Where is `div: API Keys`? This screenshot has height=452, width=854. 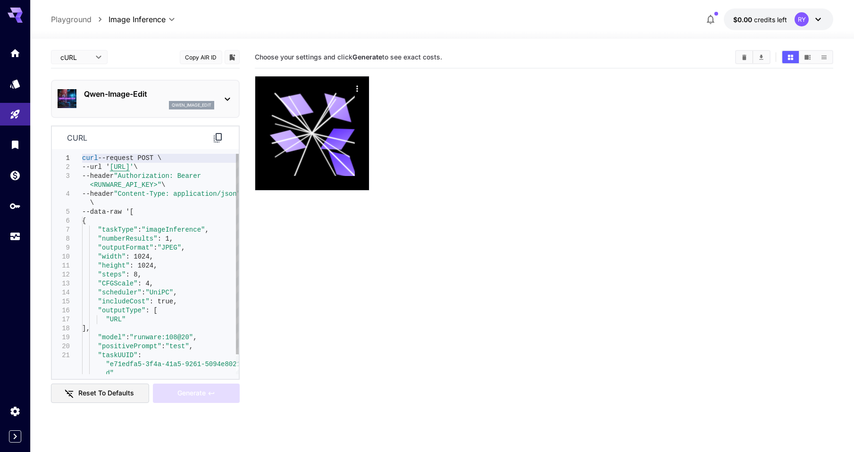
div: API Keys is located at coordinates (15, 206).